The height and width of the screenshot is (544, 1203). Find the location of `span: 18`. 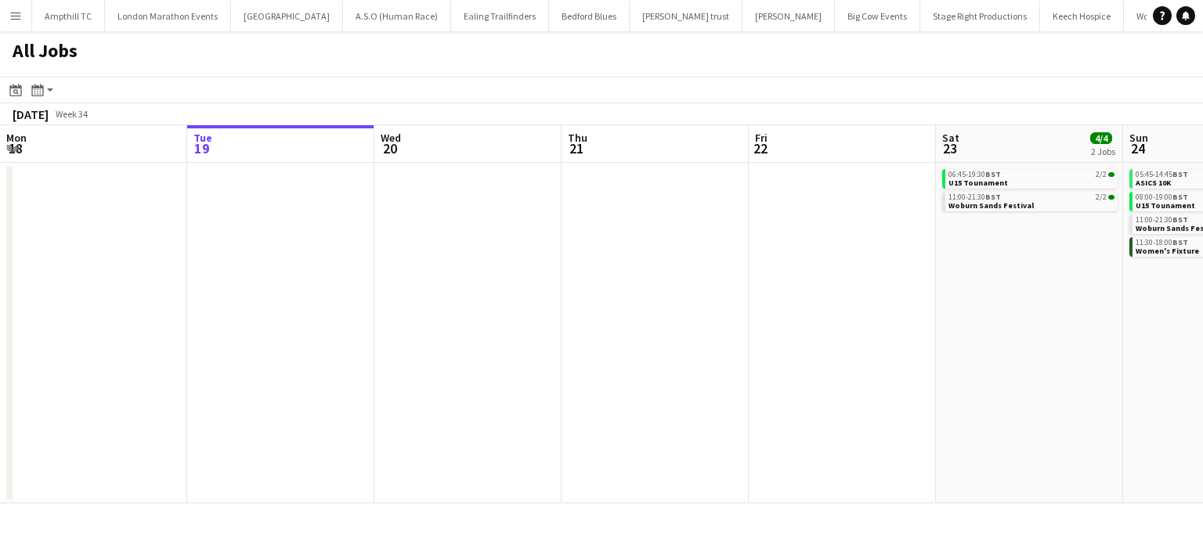

span: 18 is located at coordinates (15, 148).